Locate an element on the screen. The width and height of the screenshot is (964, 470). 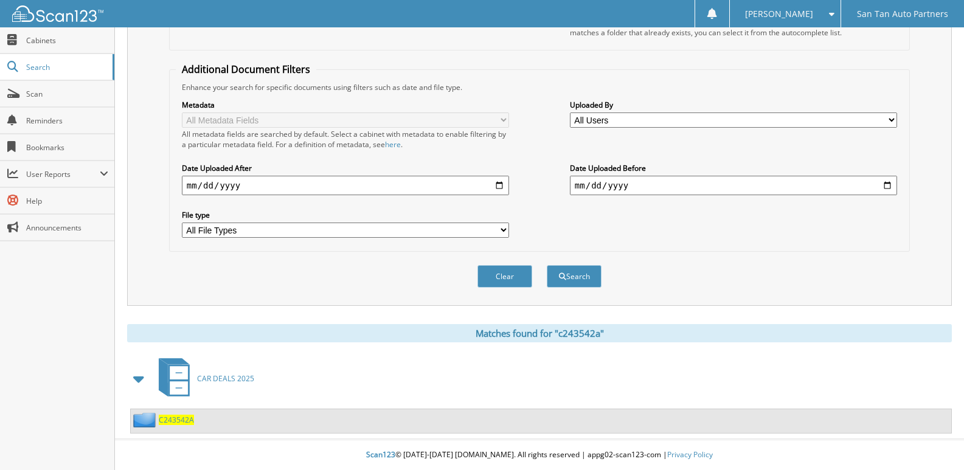
span: Reminders is located at coordinates (67, 120).